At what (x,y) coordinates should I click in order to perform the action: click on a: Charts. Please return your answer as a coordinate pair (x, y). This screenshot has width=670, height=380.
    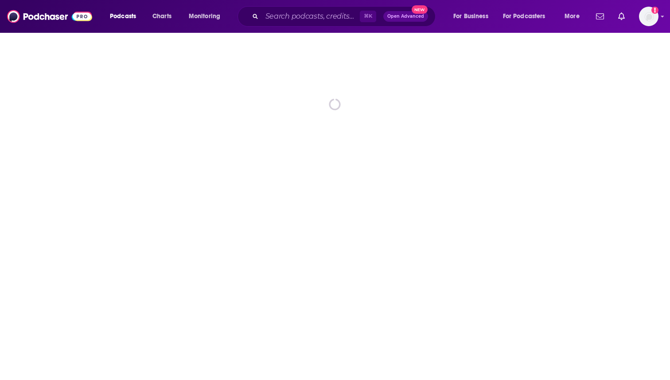
    Looking at the image, I should click on (162, 16).